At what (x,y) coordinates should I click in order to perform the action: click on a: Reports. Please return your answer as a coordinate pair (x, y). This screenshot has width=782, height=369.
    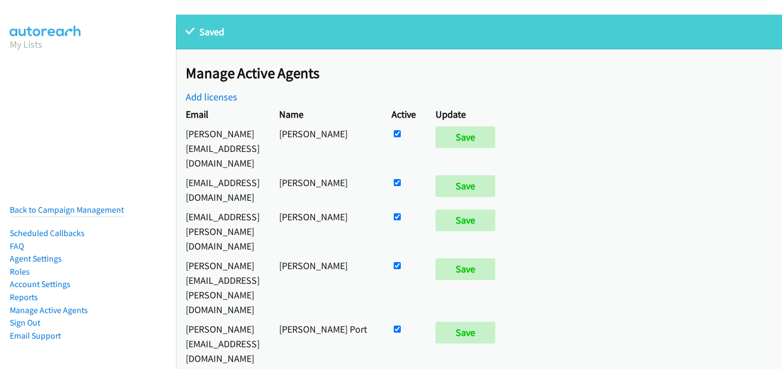
    Looking at the image, I should click on (24, 297).